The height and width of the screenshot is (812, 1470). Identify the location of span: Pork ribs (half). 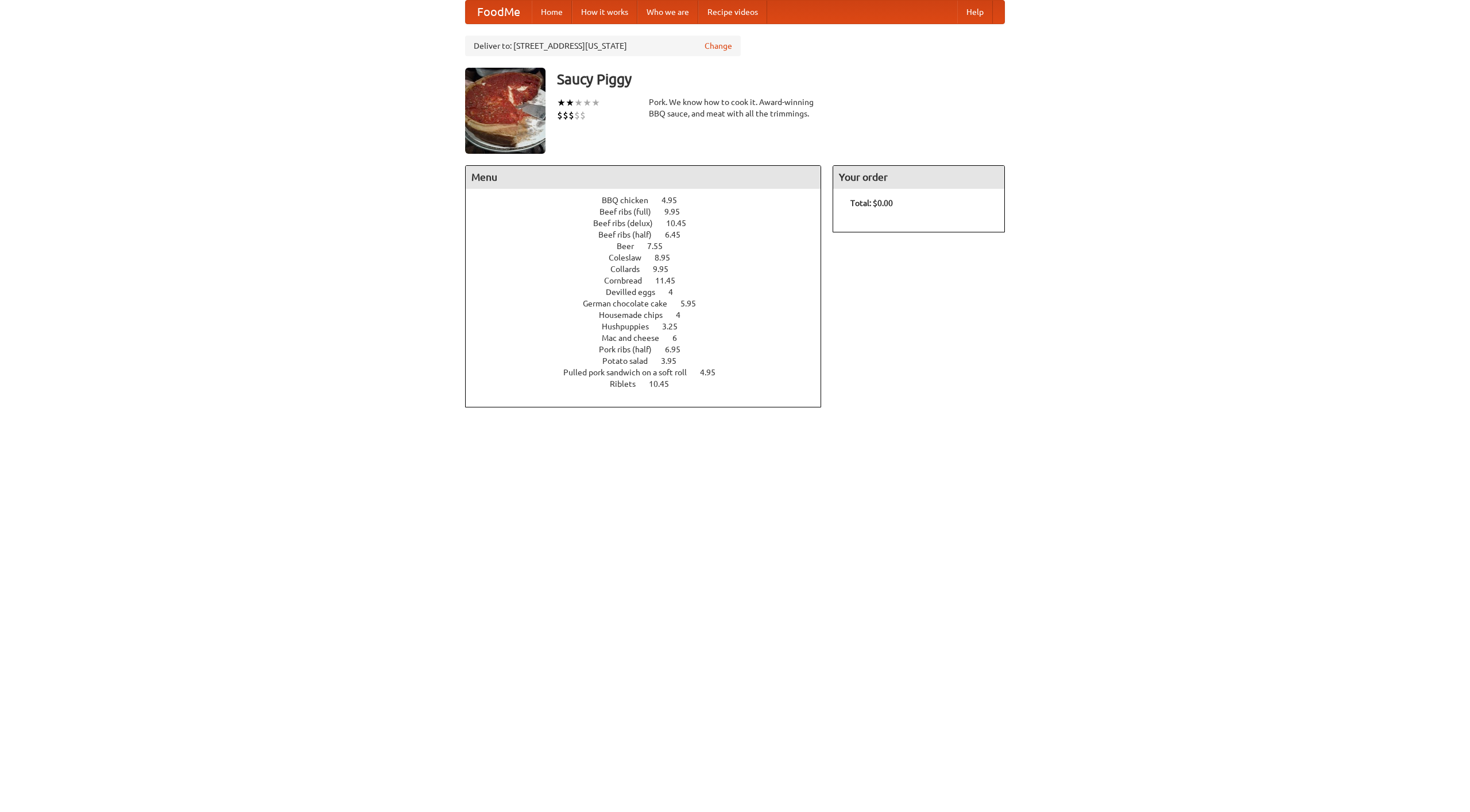
(631, 349).